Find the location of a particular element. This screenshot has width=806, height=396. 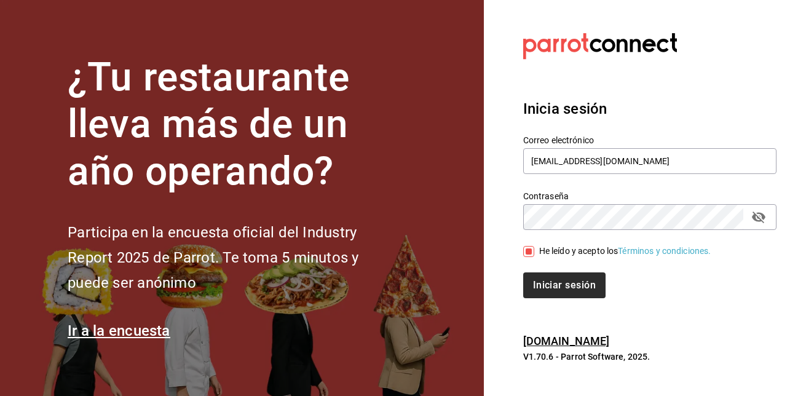

label: Correo electrónico is located at coordinates (650, 140).